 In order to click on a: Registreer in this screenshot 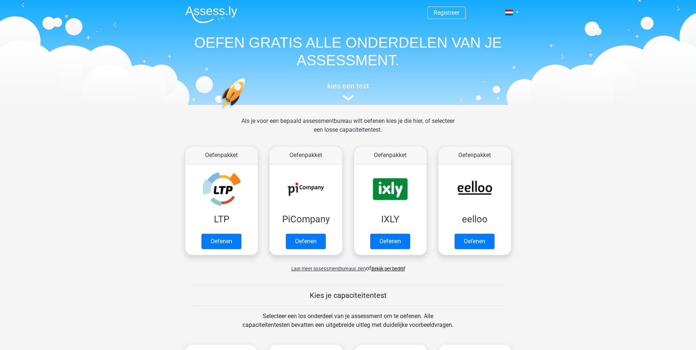, I will do `click(447, 12)`.